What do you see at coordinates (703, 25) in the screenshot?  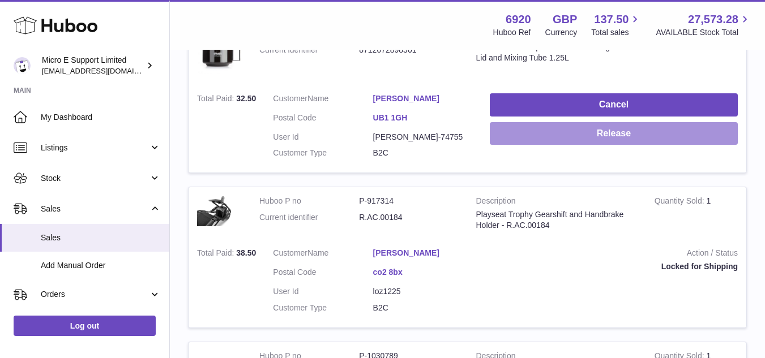 I see `a: 27,573.28 AVAILABLE Stock Total` at bounding box center [703, 25].